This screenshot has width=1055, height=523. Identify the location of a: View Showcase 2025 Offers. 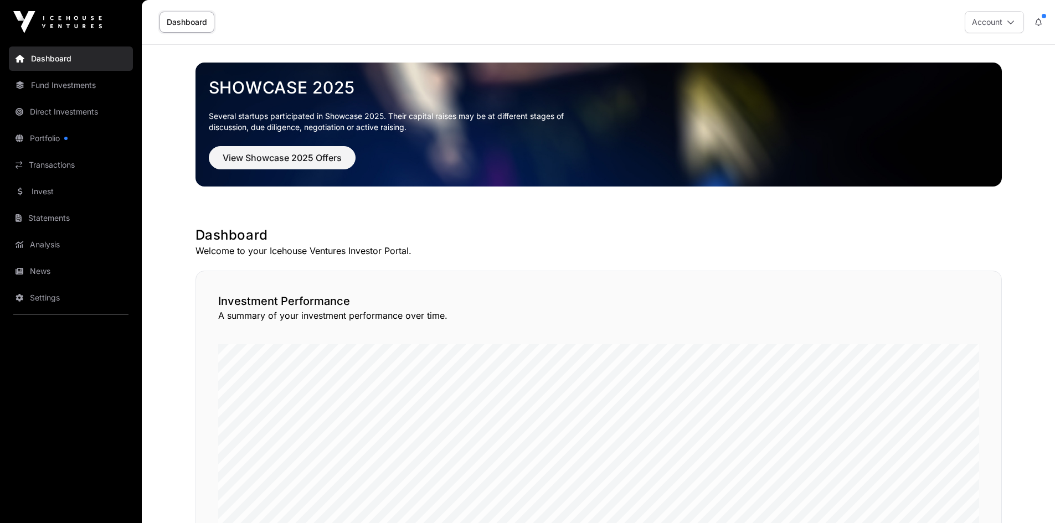
(282, 163).